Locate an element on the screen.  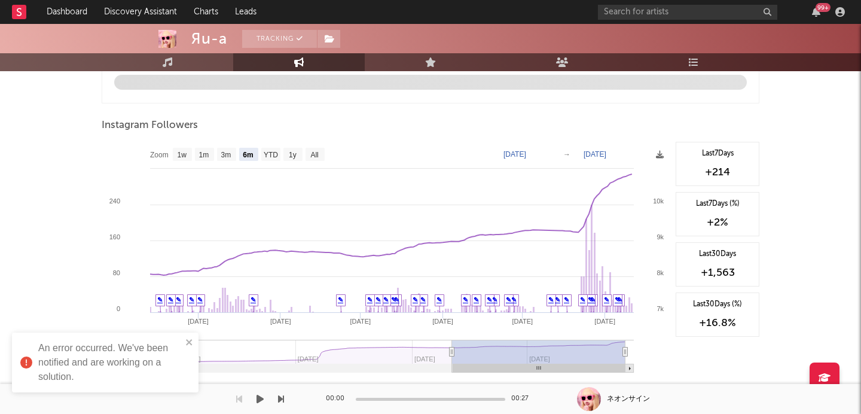
text: 7k is located at coordinates (660, 308).